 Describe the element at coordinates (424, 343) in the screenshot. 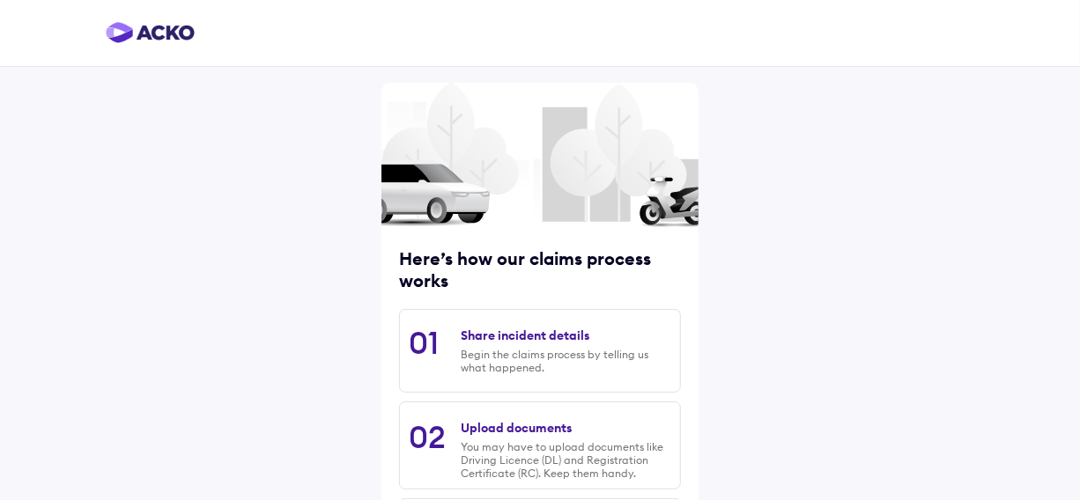

I see `div: 01` at that location.